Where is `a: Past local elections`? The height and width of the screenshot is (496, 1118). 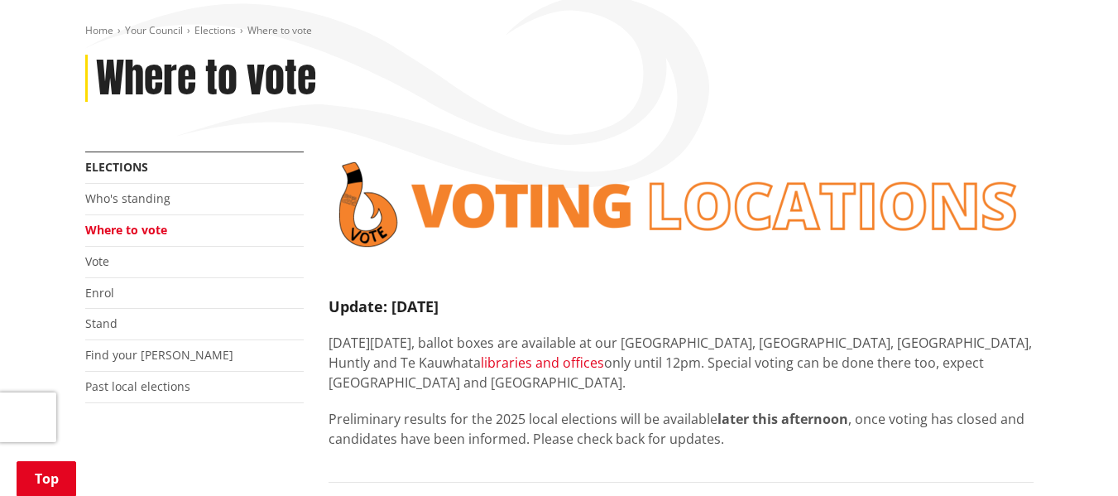
a: Past local elections is located at coordinates (137, 385).